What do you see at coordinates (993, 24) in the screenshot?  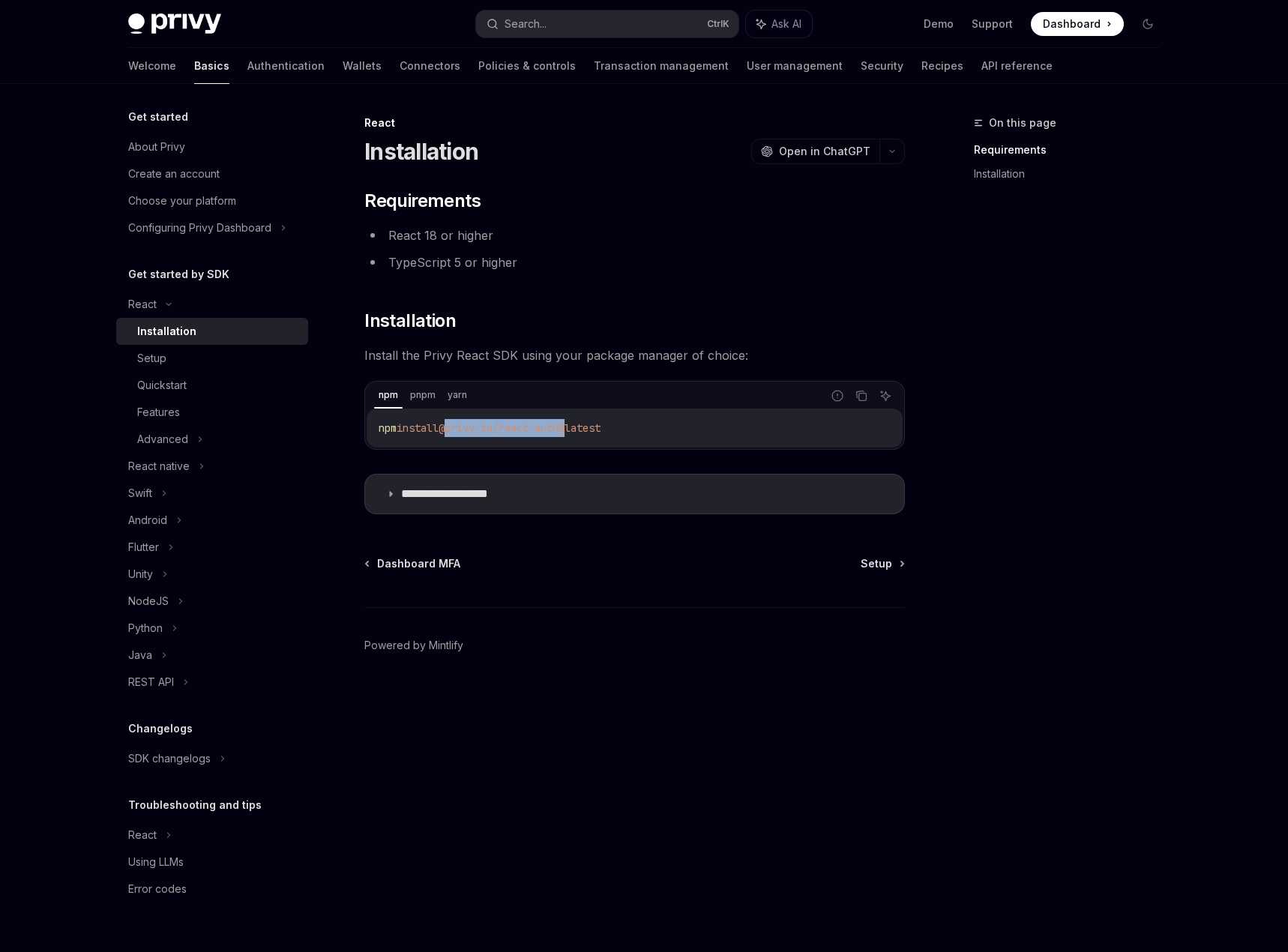 I see `a: Support` at bounding box center [993, 24].